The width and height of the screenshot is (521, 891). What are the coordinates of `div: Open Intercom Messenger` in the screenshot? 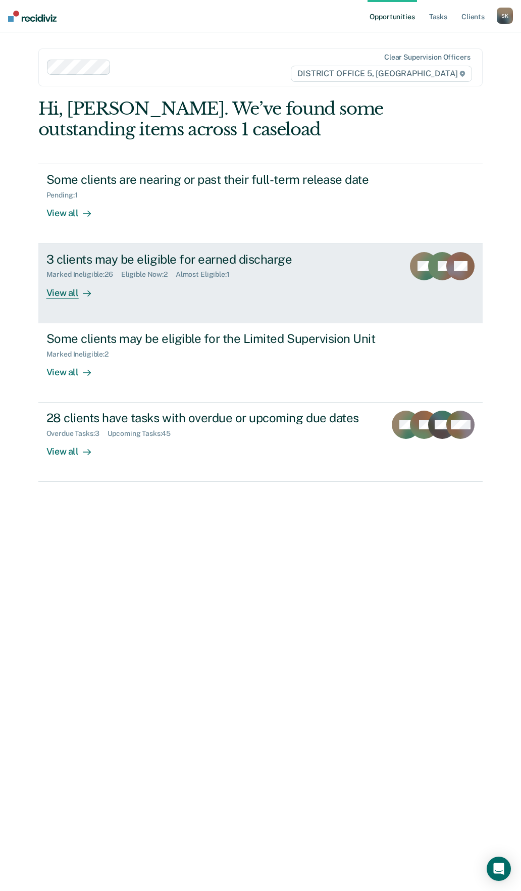 It's located at (499, 869).